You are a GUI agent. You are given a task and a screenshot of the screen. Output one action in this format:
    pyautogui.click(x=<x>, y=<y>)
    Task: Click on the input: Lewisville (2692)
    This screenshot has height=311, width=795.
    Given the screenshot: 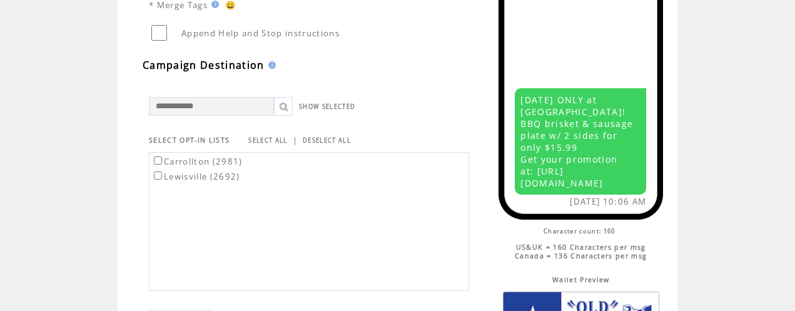 What is the action you would take?
    pyautogui.click(x=158, y=175)
    